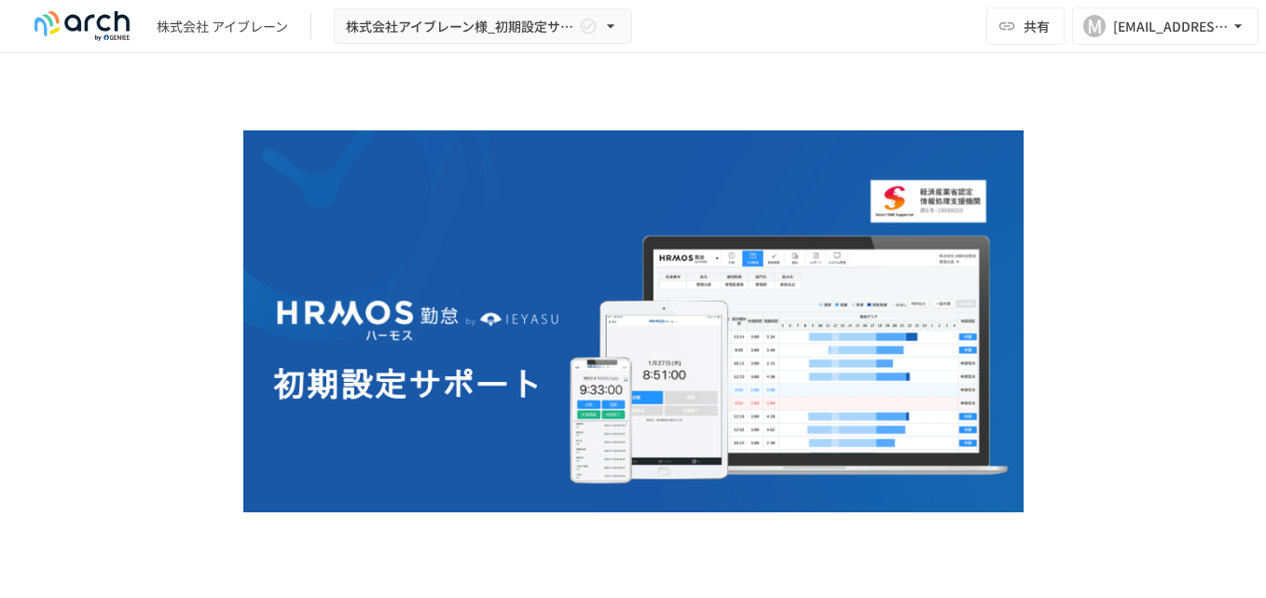  What do you see at coordinates (222, 26) in the screenshot?
I see `div: 株式会社 アイブレーン` at bounding box center [222, 26].